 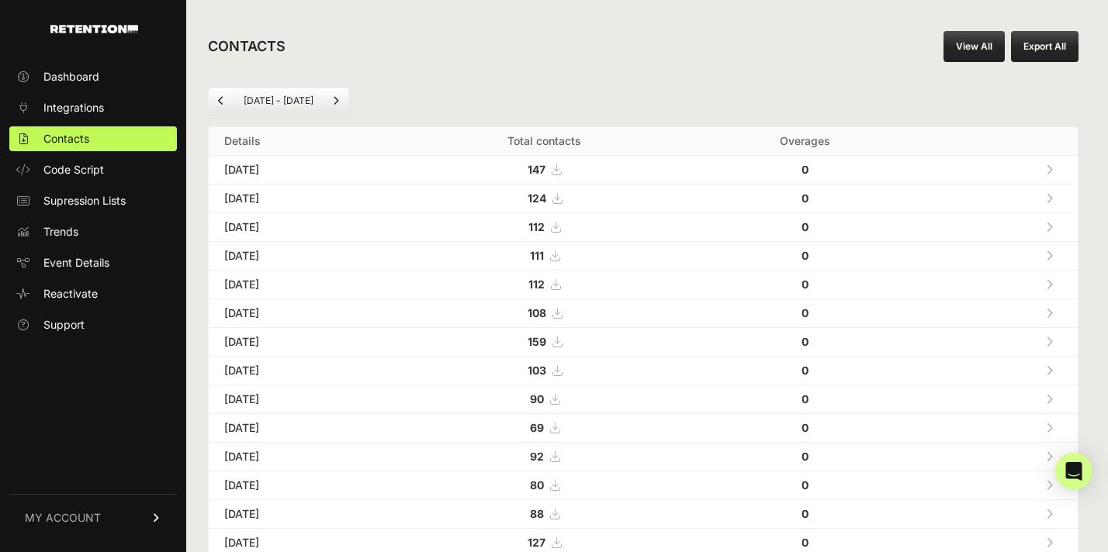 I want to click on span: Supression Lists, so click(x=85, y=201).